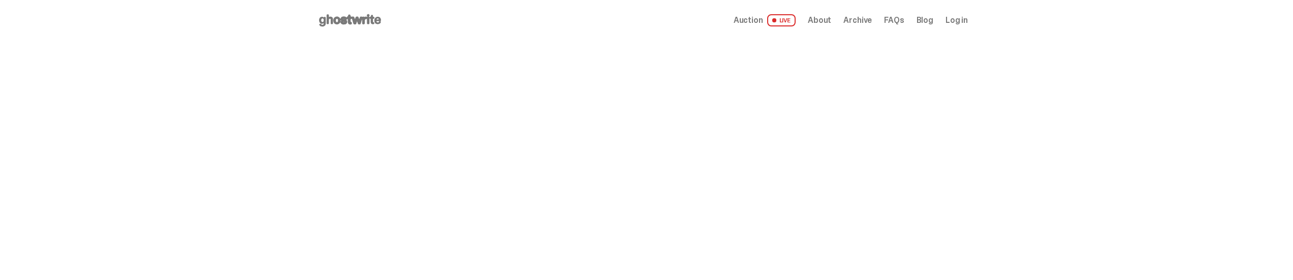 The width and height of the screenshot is (1293, 280). I want to click on a: About, so click(819, 20).